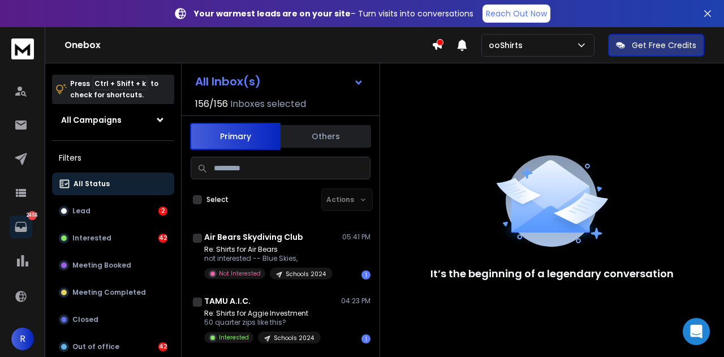 This screenshot has height=357, width=724. Describe the element at coordinates (163, 211) in the screenshot. I see `div: 2` at that location.